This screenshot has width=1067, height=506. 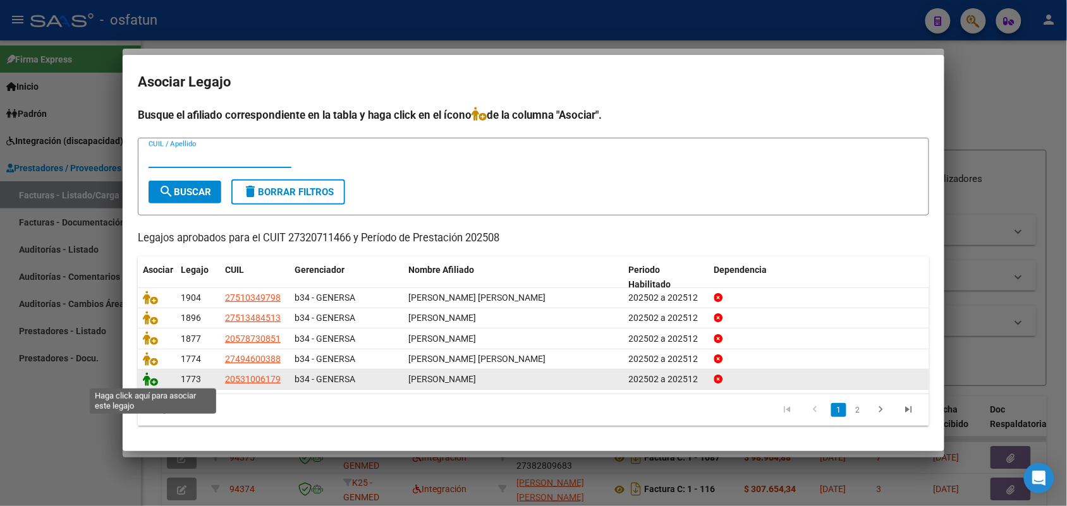 What do you see at coordinates (666, 277) in the screenshot?
I see `datatable-header-cell: Periodo Habilitado` at bounding box center [666, 277].